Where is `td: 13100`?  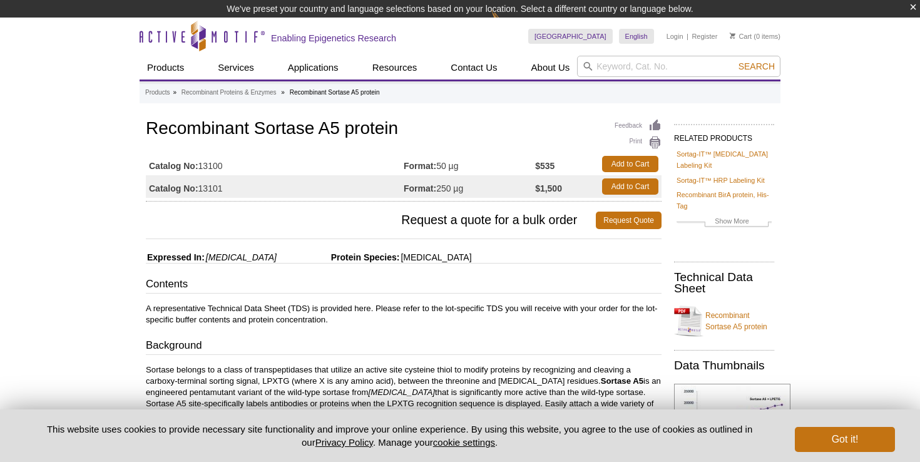
td: 13100 is located at coordinates (275, 164).